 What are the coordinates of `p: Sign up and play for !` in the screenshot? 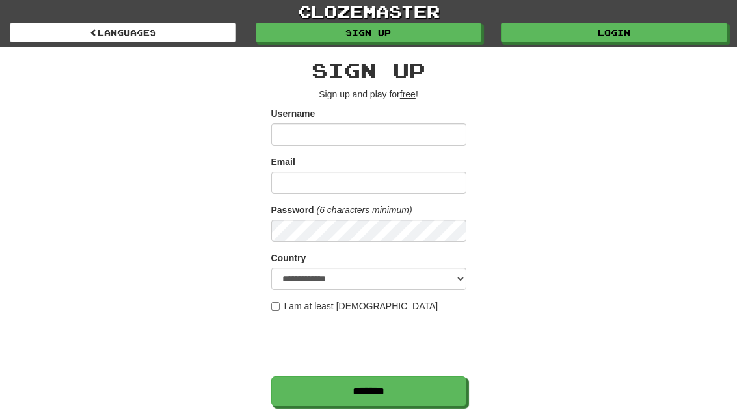 It's located at (369, 94).